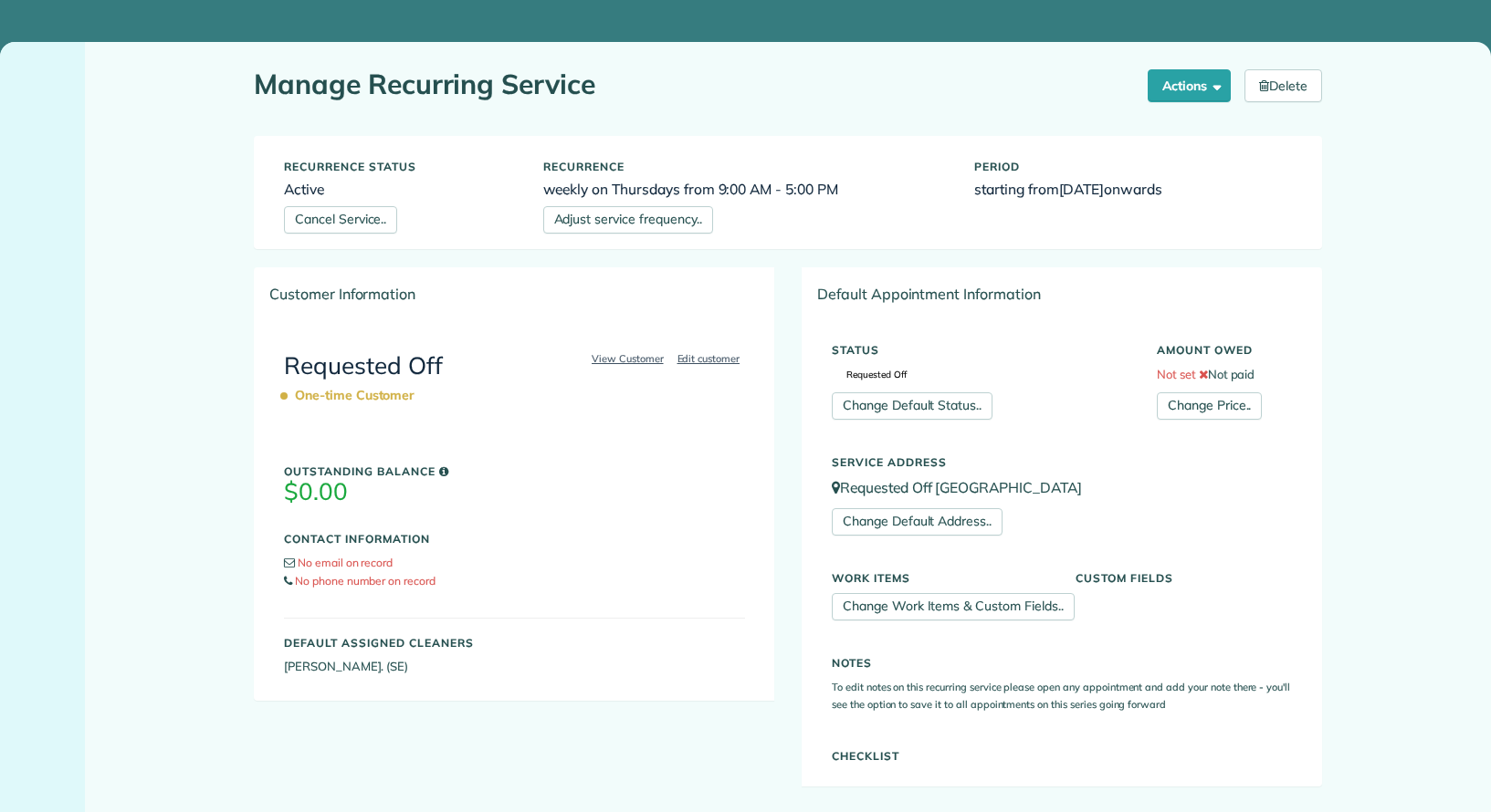 The height and width of the screenshot is (812, 1491). I want to click on h6: weekly on Thursdays from 9:00 AM - 5:00 PM, so click(746, 189).